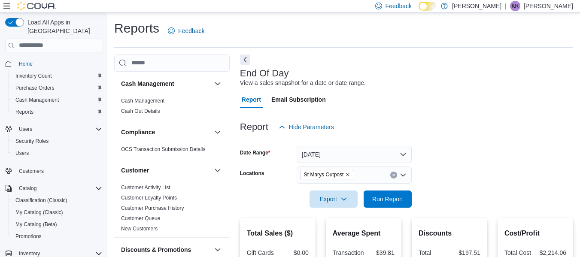 This screenshot has height=257, width=580. Describe the element at coordinates (57, 201) in the screenshot. I see `button: Classification (Classic)` at that location.